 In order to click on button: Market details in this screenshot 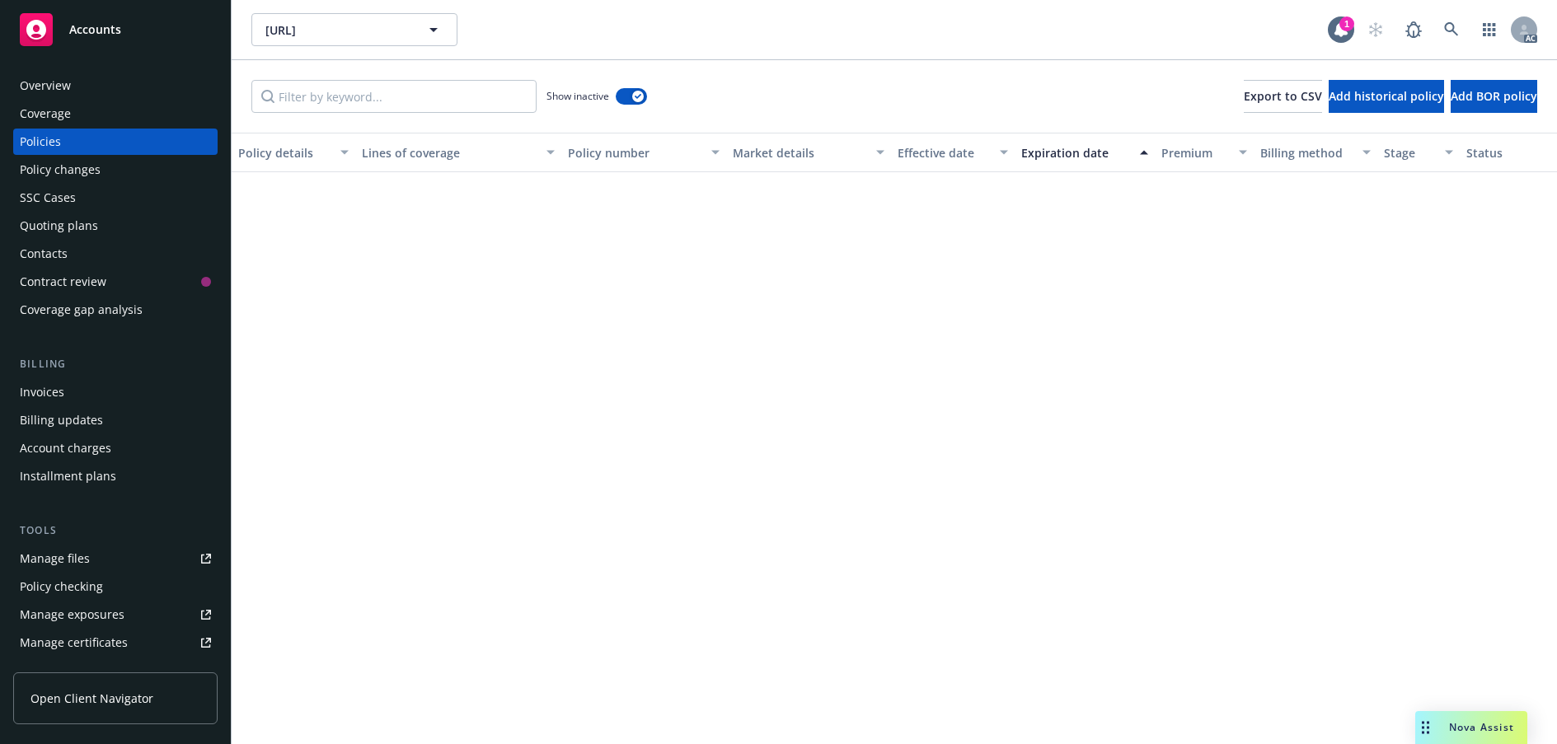, I will do `click(808, 152)`.